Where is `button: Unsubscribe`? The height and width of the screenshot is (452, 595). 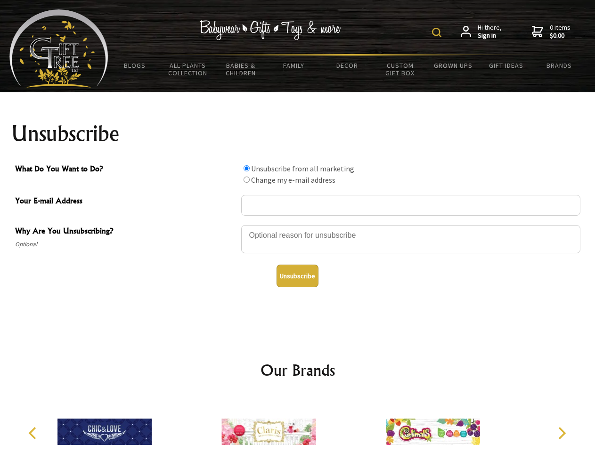 button: Unsubscribe is located at coordinates (297, 276).